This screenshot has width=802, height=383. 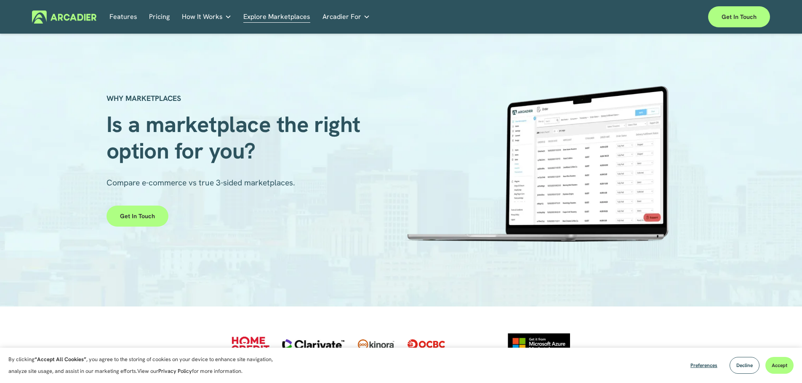 What do you see at coordinates (175, 371) in the screenshot?
I see `a: Privacy Policy` at bounding box center [175, 371].